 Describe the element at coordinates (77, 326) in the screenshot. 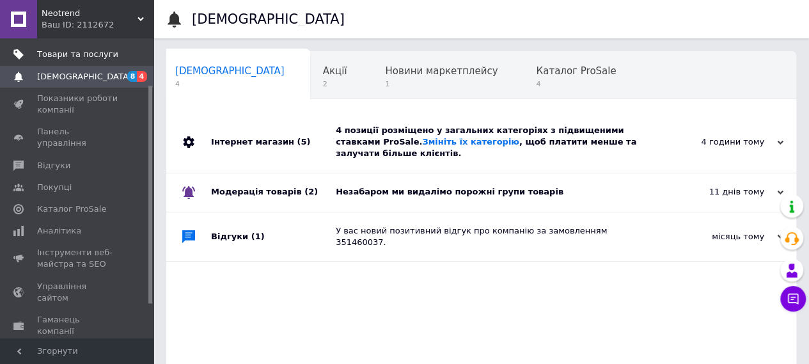

I see `span: Гаманець компанії` at that location.